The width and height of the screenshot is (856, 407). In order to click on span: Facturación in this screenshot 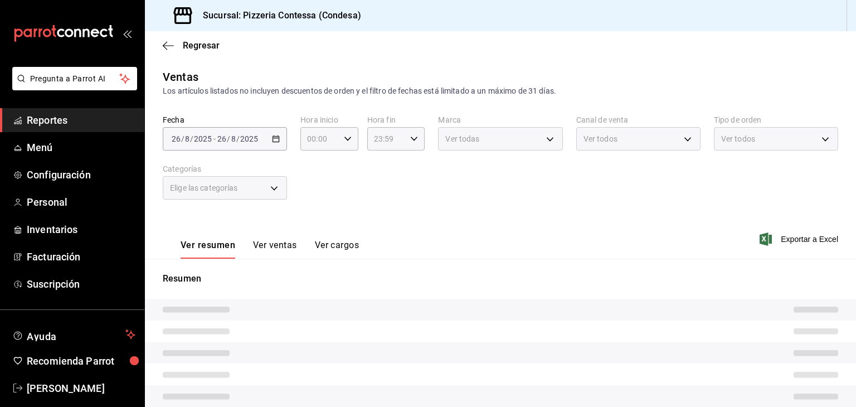, I will do `click(81, 257)`.